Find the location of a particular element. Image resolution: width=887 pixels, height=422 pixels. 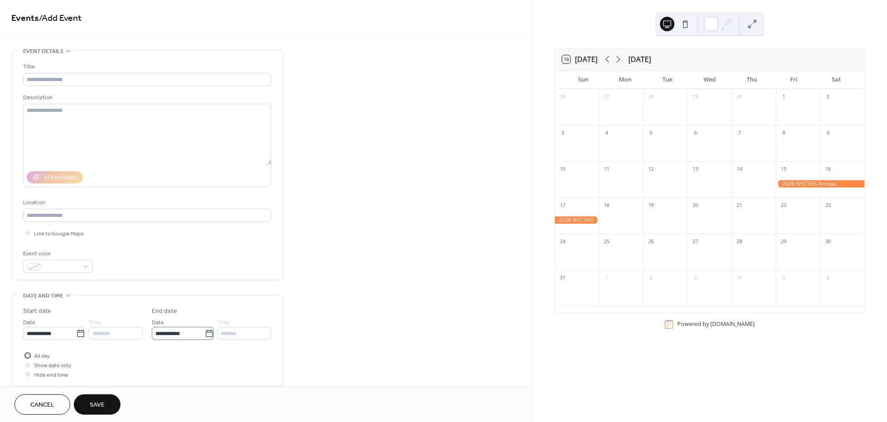

div: 11 is located at coordinates (607, 169).